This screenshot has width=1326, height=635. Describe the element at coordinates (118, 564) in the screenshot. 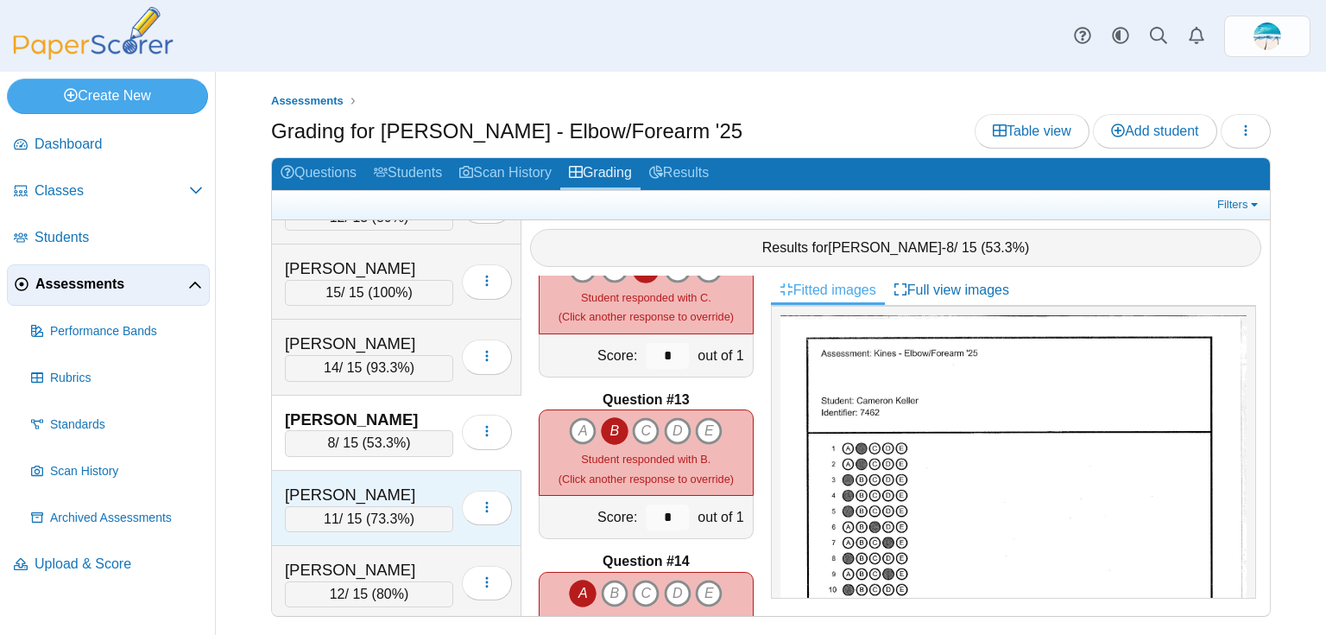

I see `span: Upload & Score` at that location.